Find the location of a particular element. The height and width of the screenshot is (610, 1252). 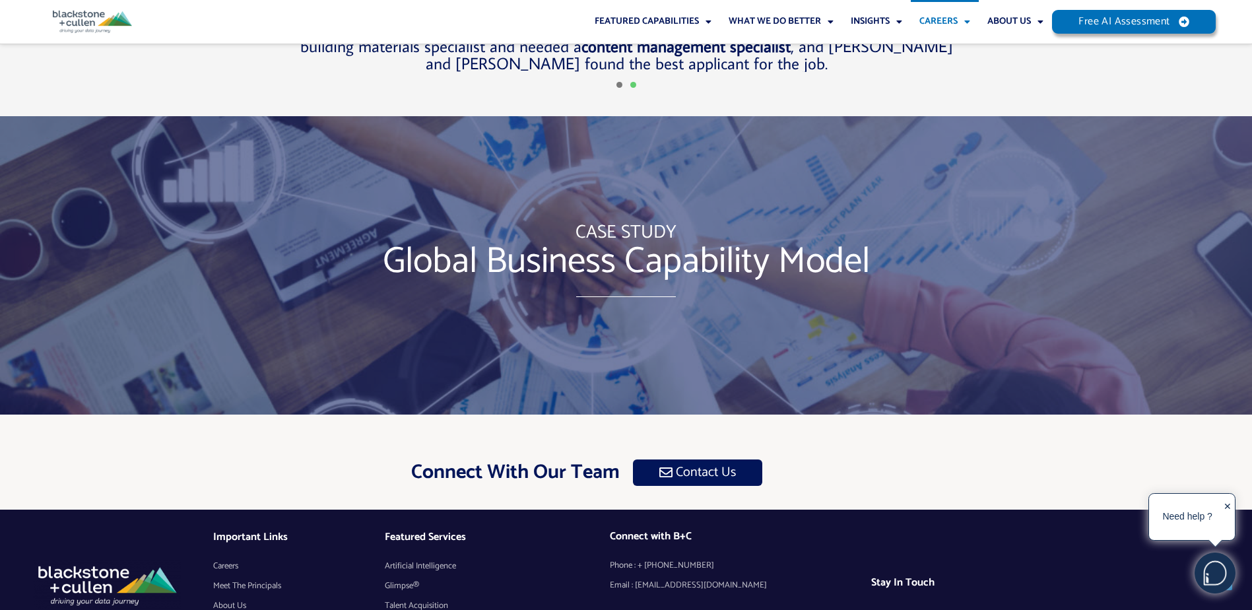

span: Free AI Assessment is located at coordinates (1124, 22).